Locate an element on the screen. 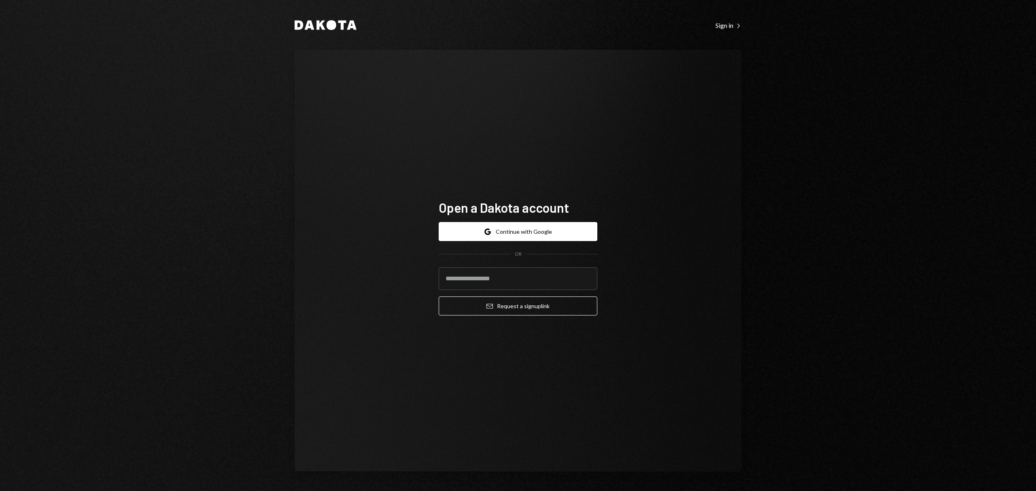 Image resolution: width=1036 pixels, height=491 pixels. div: Sign in is located at coordinates (729, 26).